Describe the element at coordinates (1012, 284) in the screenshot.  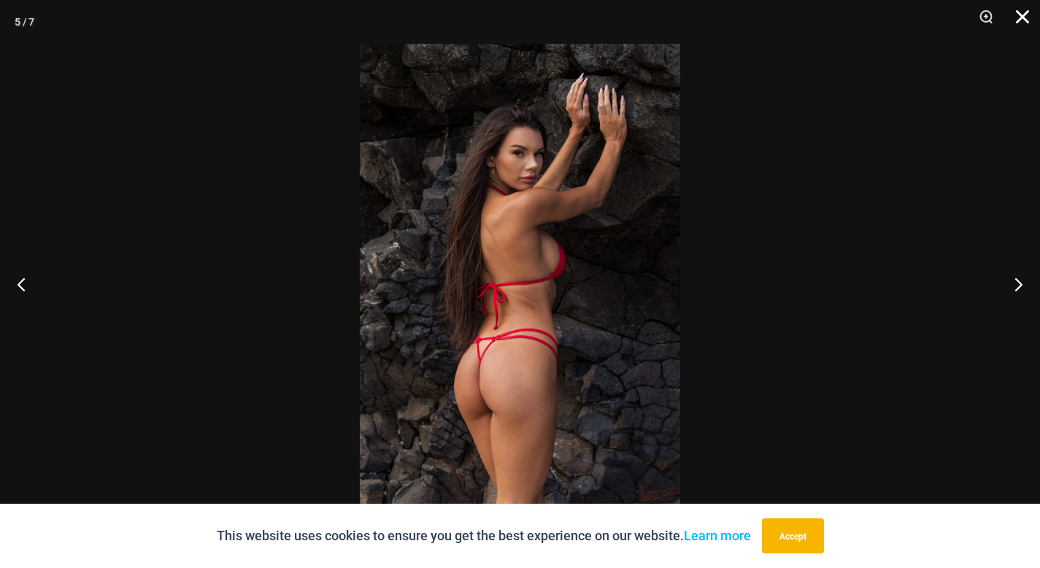
I see `button: Next` at that location.